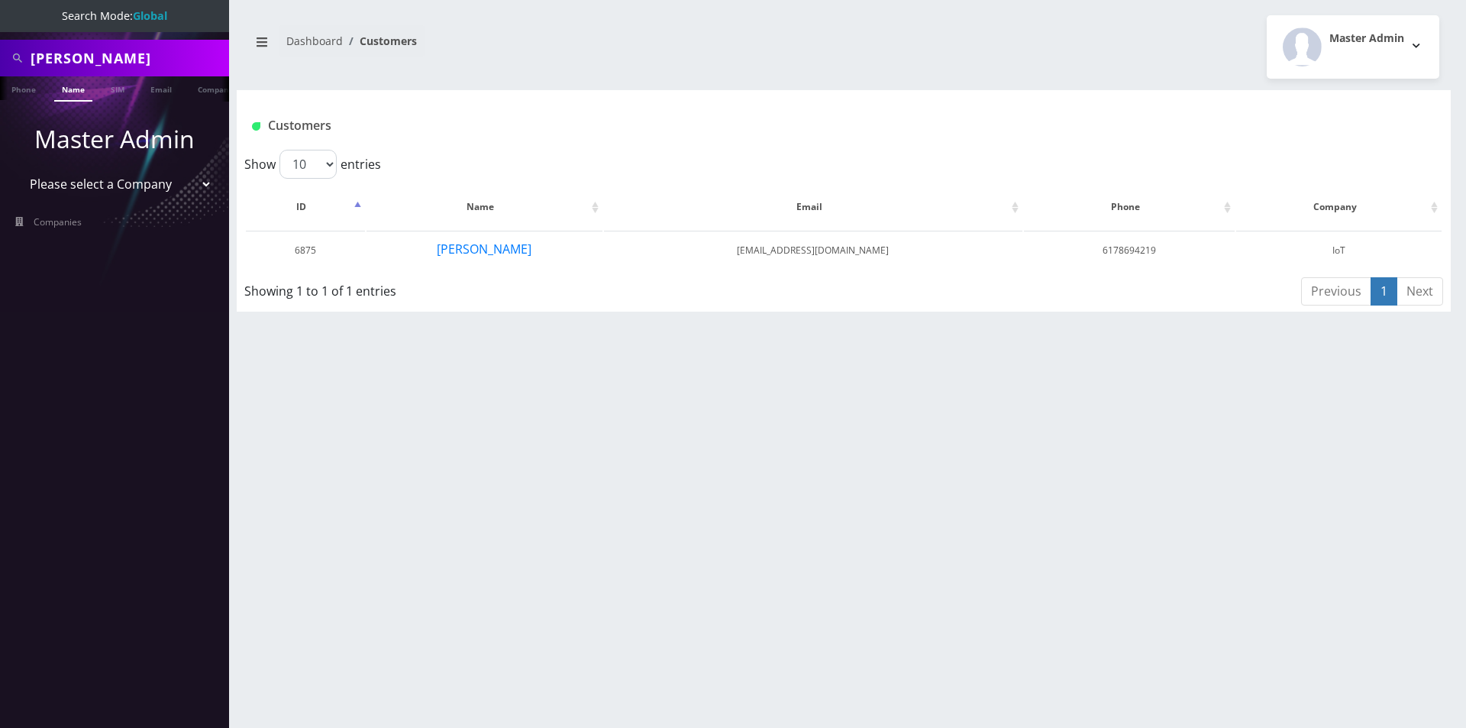  What do you see at coordinates (1420, 291) in the screenshot?
I see `a: Next` at bounding box center [1420, 291].